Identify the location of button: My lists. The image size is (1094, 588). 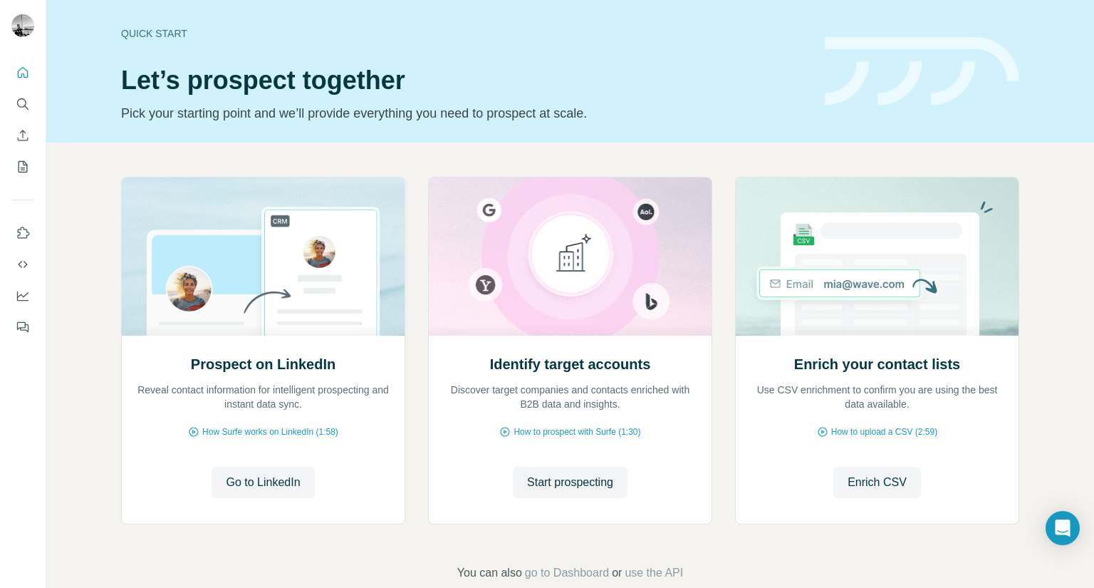
(23, 167).